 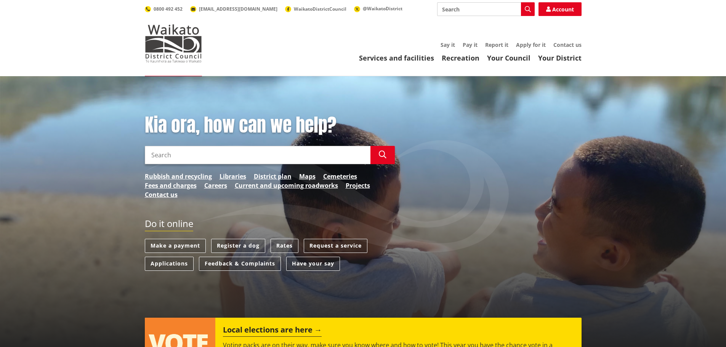 I want to click on a: Report it, so click(x=497, y=45).